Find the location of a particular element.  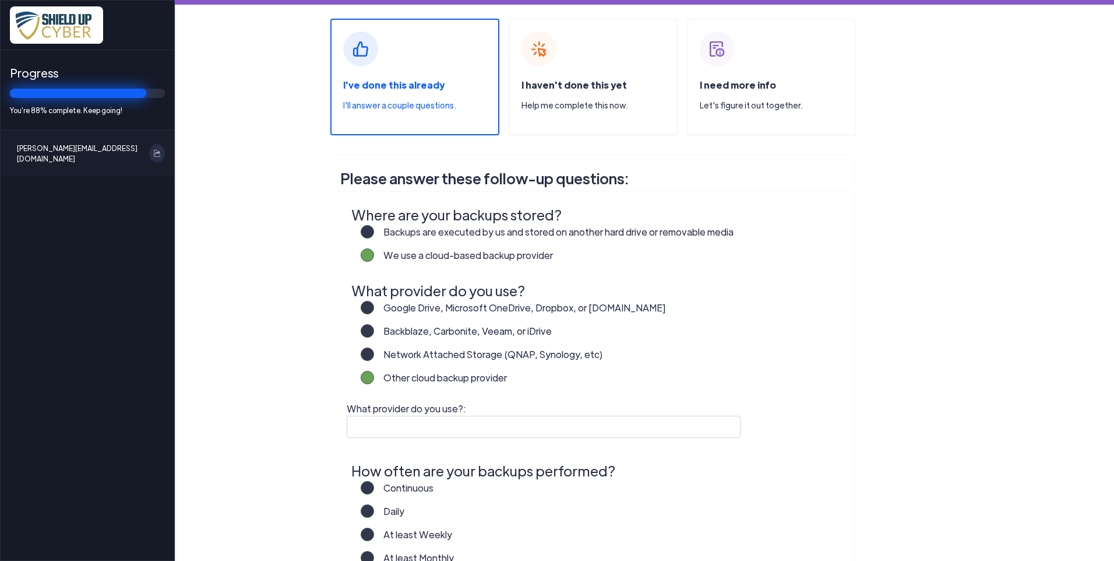

span: What provider do you use?: is located at coordinates (406, 408).